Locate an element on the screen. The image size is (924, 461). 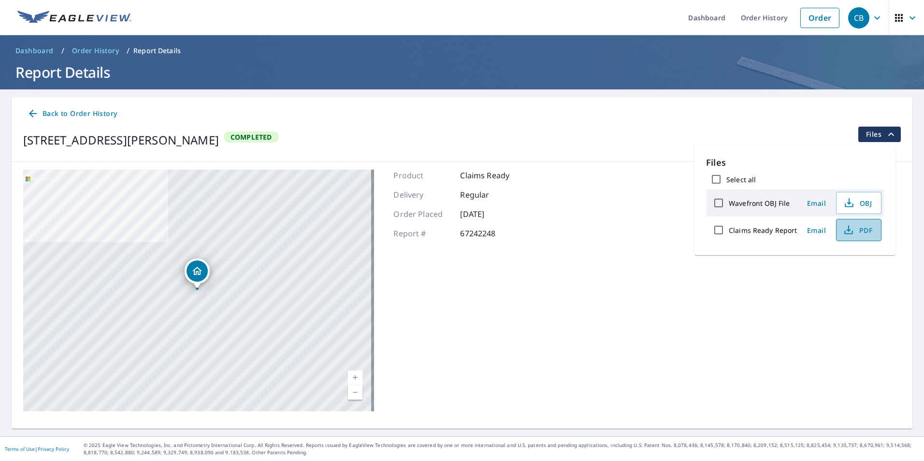
label: Wavefront OBJ File is located at coordinates (759, 203).